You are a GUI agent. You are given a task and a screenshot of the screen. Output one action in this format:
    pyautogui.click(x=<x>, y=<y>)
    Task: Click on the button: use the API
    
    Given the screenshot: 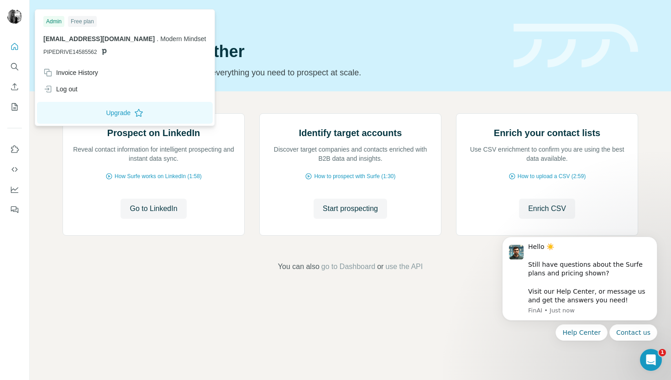 What is the action you would take?
    pyautogui.click(x=404, y=266)
    